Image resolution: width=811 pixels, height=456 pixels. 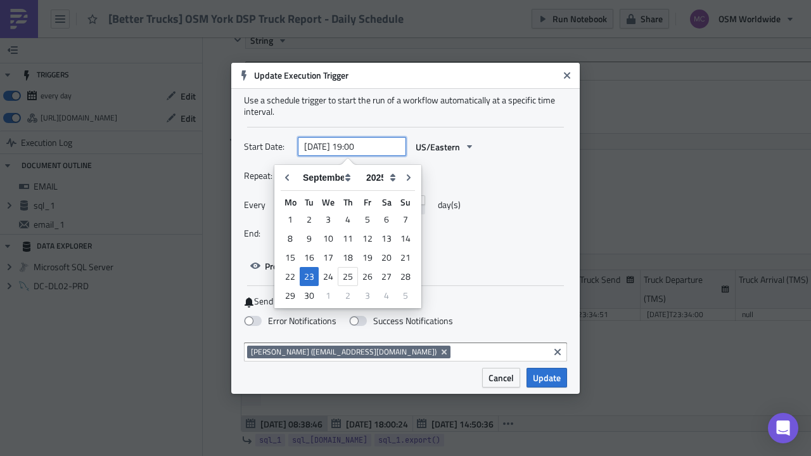 What do you see at coordinates (501, 377) in the screenshot?
I see `span: Cancel` at bounding box center [501, 377].